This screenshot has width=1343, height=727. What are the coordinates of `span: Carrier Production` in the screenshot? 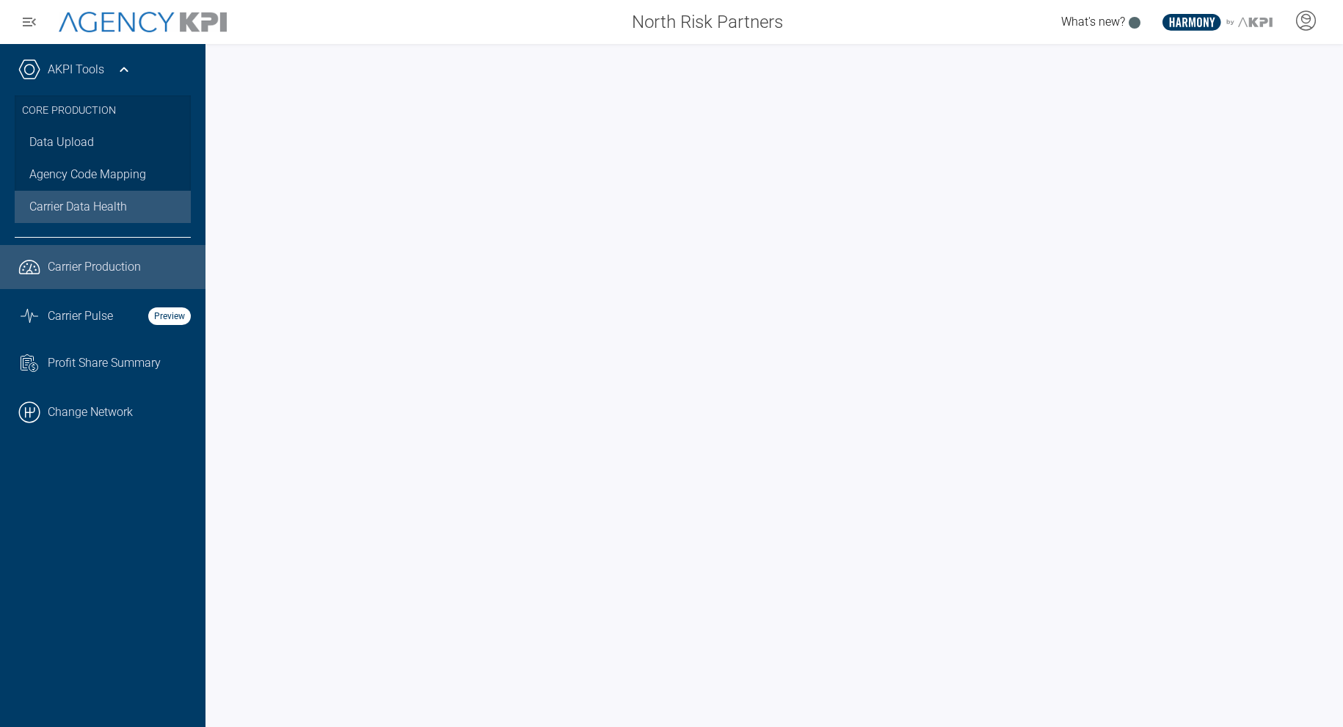 It's located at (94, 267).